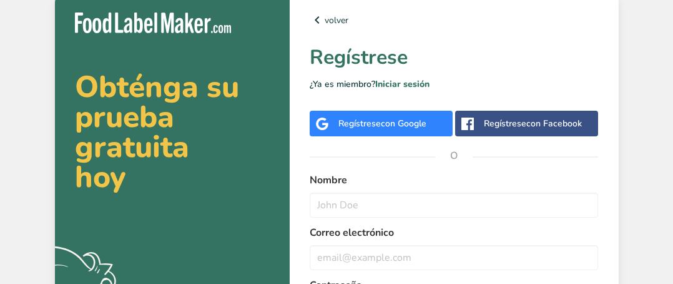 Image resolution: width=673 pixels, height=284 pixels. What do you see at coordinates (454, 205) in the screenshot?
I see `input: John Doe` at bounding box center [454, 205].